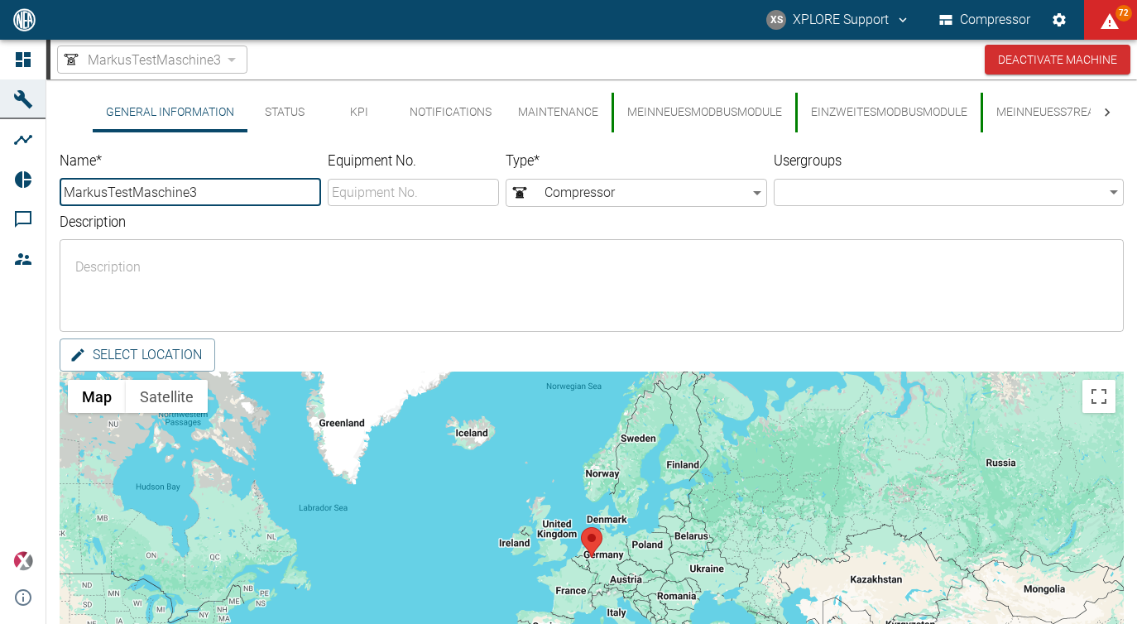  What do you see at coordinates (392, 161) in the screenshot?
I see `label: Equipment No.` at bounding box center [392, 161].